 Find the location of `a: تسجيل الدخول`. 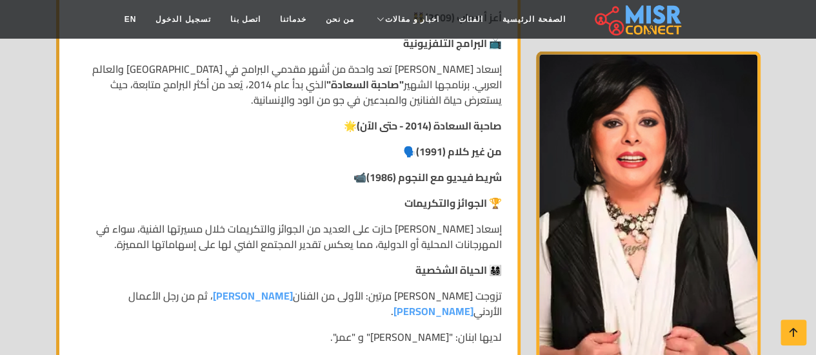

a: تسجيل الدخول is located at coordinates (182, 19).